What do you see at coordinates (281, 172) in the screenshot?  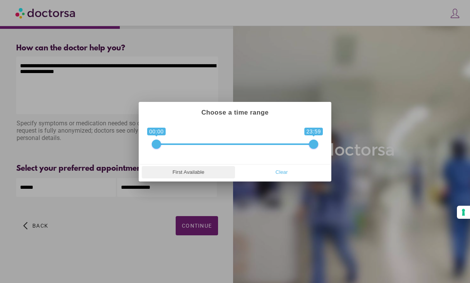 I see `span: Clear` at bounding box center [281, 172].